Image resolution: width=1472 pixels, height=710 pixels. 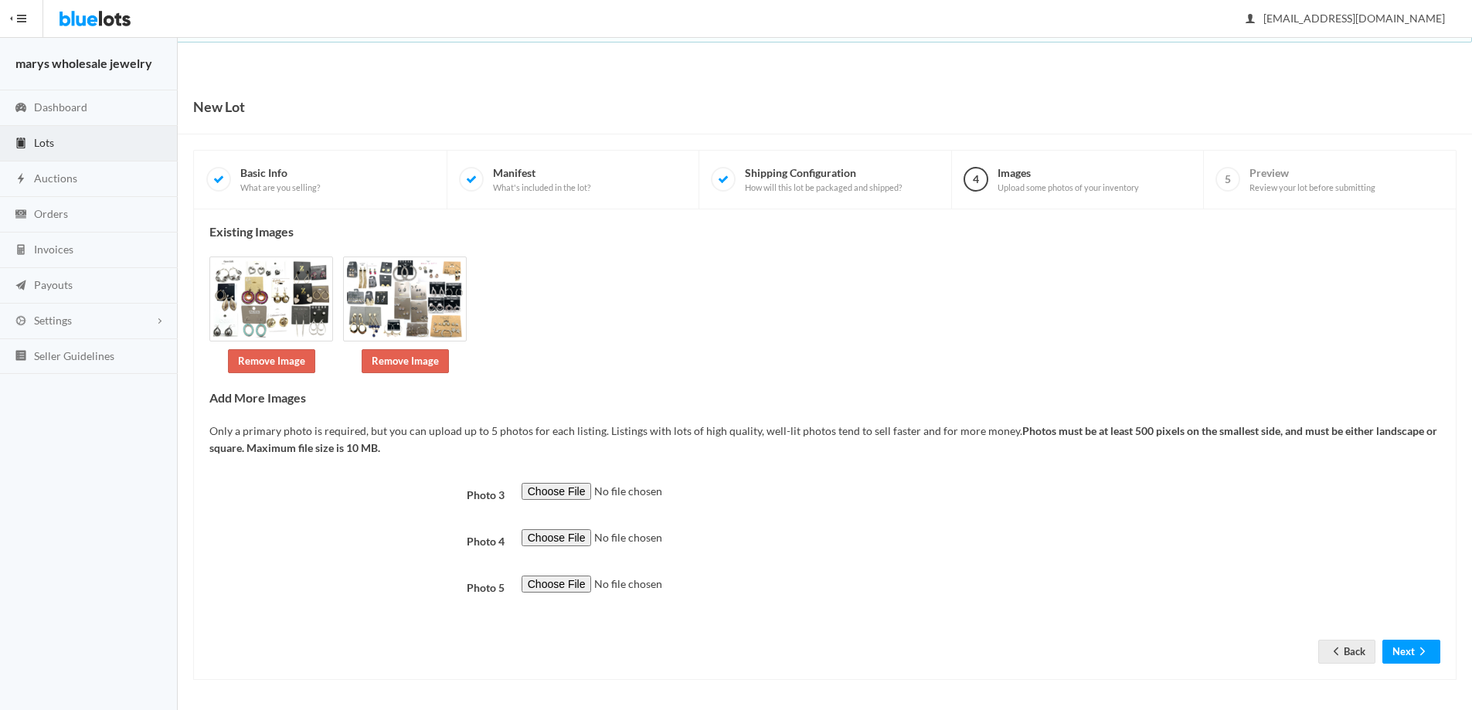 I want to click on label: Photo 5, so click(x=357, y=586).